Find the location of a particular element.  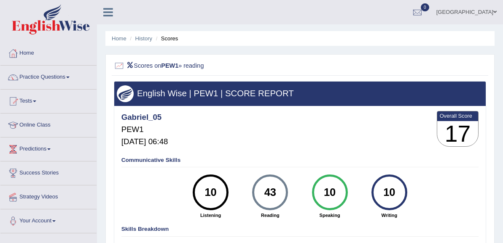

span: 0 is located at coordinates (425, 7).